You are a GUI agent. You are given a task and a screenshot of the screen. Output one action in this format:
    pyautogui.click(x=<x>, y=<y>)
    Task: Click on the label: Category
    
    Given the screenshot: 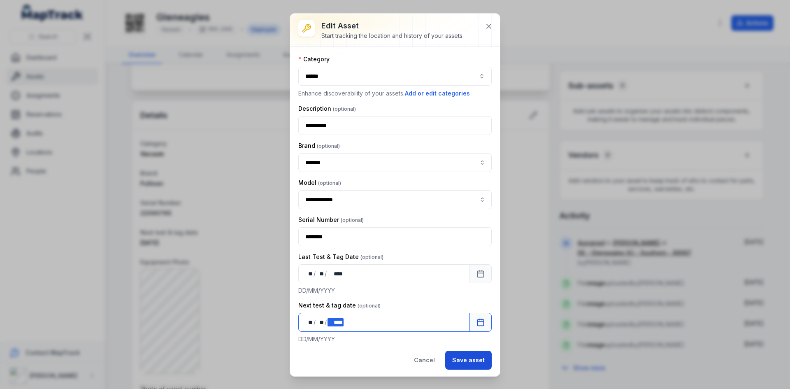 What is the action you would take?
    pyautogui.click(x=314, y=59)
    